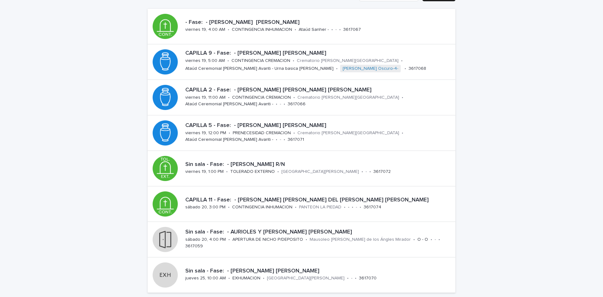 Image resolution: width=603 pixels, height=297 pixels. I want to click on p: APERTURA DE NICHO P/DEPOSITO, so click(268, 239).